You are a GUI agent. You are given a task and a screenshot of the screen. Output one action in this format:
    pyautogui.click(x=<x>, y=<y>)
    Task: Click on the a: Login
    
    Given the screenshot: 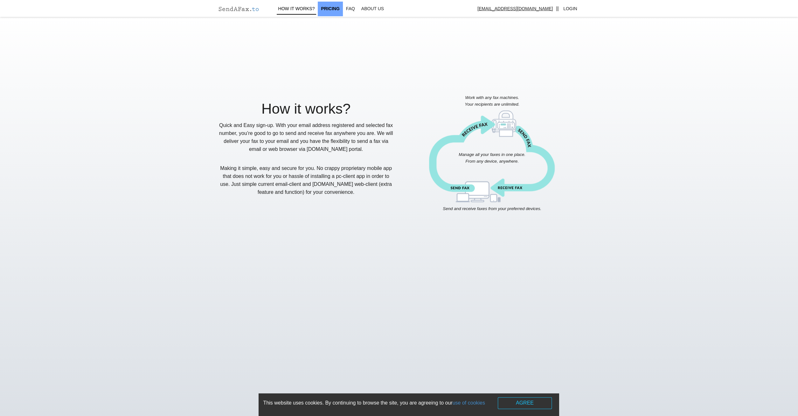 What is the action you would take?
    pyautogui.click(x=570, y=9)
    